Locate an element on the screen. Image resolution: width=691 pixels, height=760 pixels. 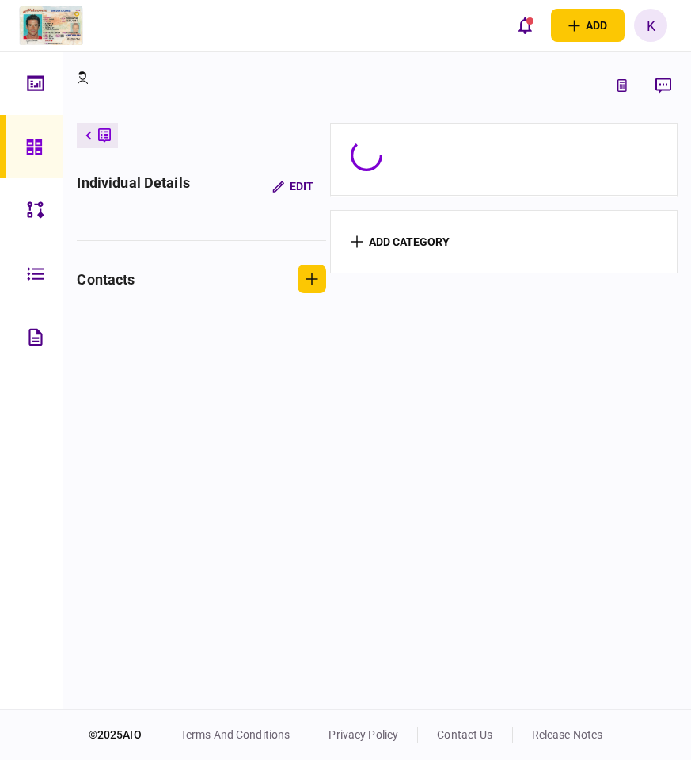
a: terms and conditions is located at coordinates (235, 734).